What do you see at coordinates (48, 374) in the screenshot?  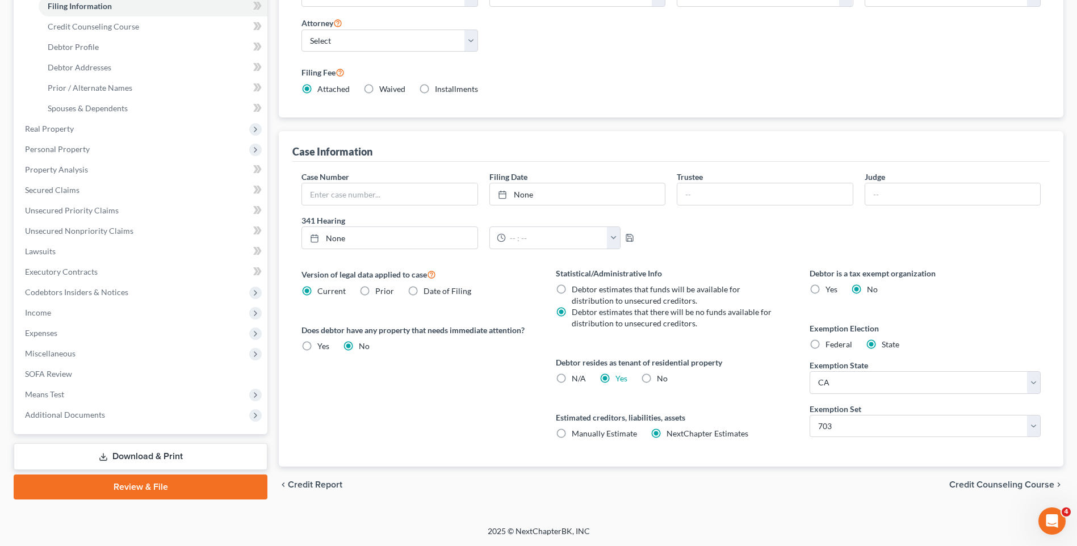 I see `span: SOFA Review` at bounding box center [48, 374].